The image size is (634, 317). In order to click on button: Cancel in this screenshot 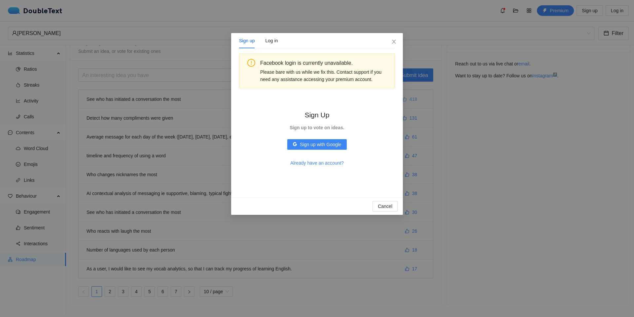, I will do `click(385, 206)`.